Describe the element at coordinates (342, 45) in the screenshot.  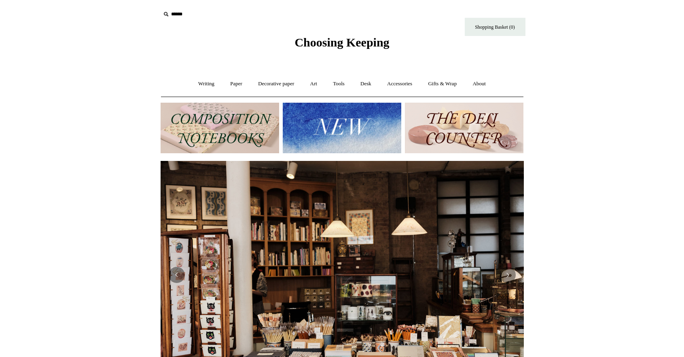
I see `a: Choosing Keeping` at that location.